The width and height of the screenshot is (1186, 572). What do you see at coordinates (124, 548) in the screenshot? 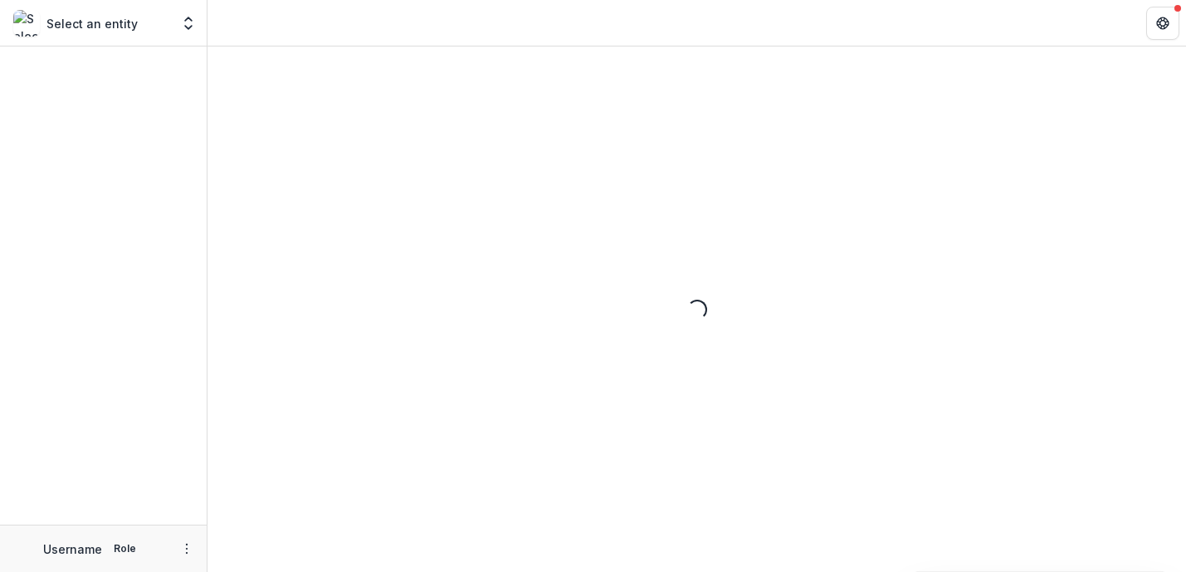
I see `p: Role` at bounding box center [124, 548].